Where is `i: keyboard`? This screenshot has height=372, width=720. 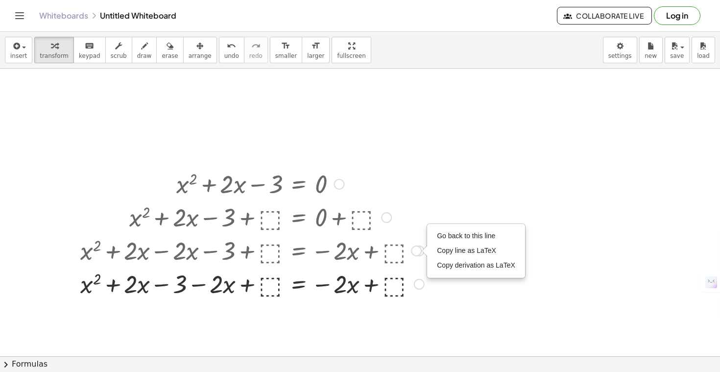
i: keyboard is located at coordinates (89, 46).